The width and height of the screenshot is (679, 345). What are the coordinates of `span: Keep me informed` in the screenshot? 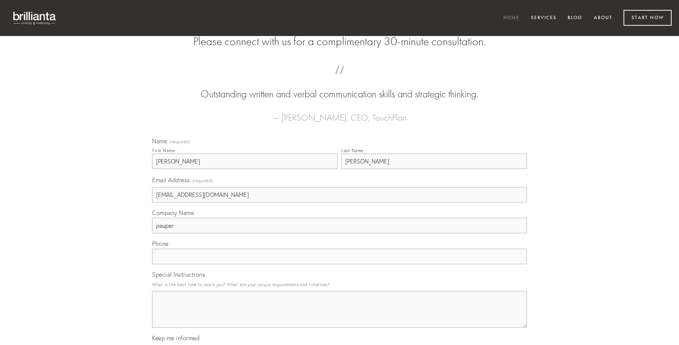 It's located at (176, 338).